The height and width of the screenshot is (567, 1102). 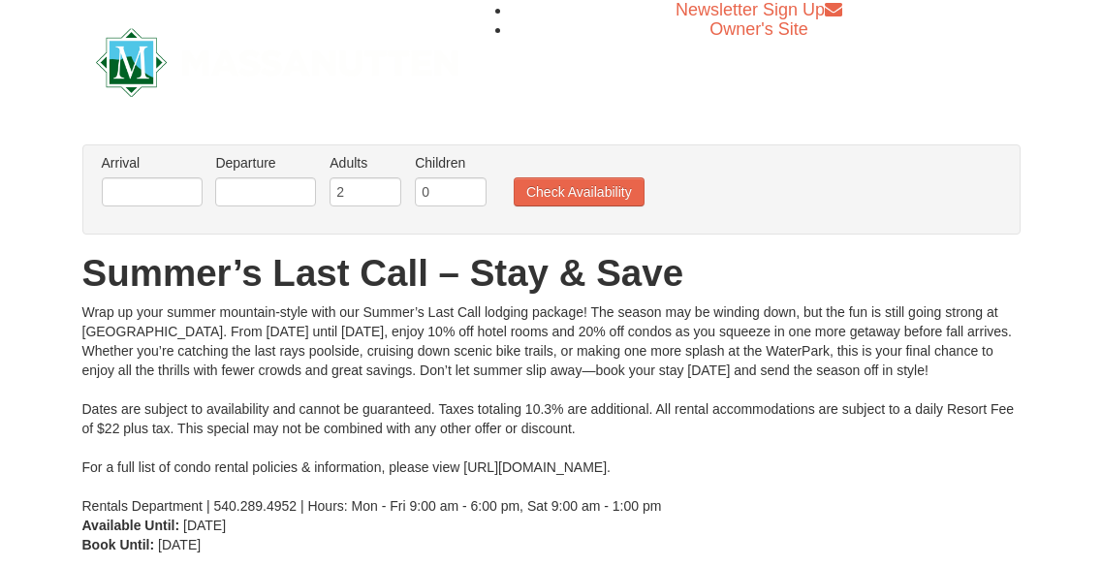 What do you see at coordinates (451, 163) in the screenshot?
I see `label: Children` at bounding box center [451, 163].